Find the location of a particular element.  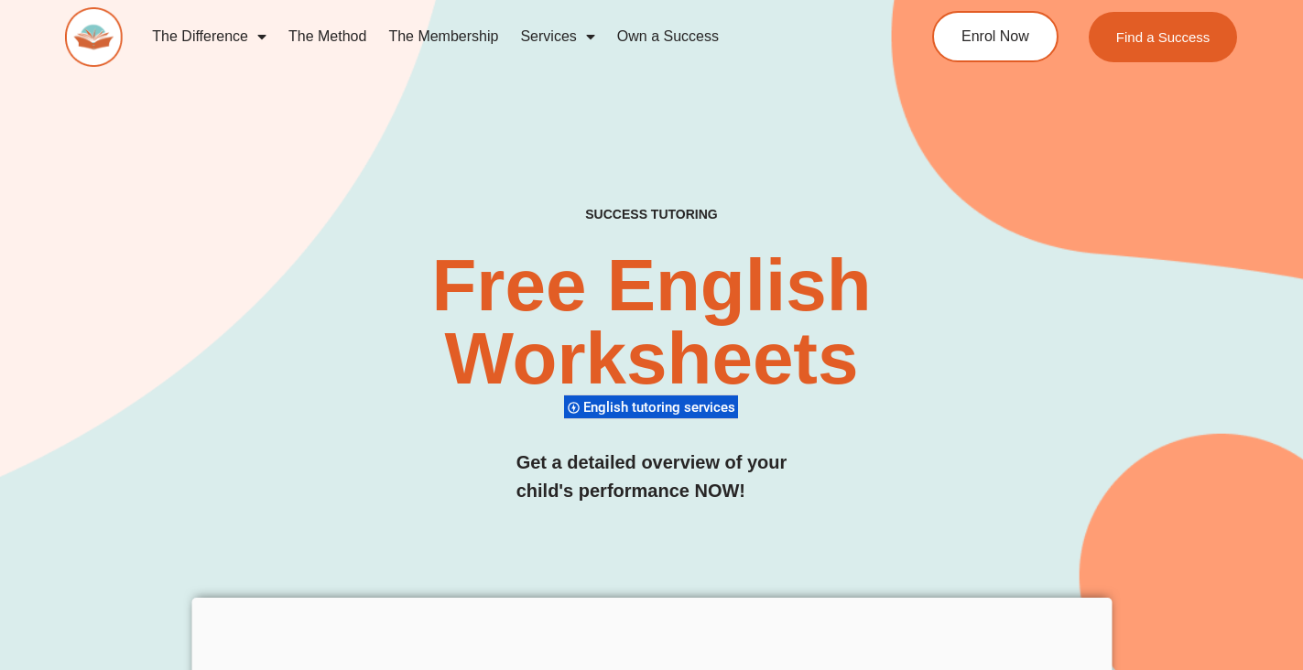

a: The Method is located at coordinates (327, 37).